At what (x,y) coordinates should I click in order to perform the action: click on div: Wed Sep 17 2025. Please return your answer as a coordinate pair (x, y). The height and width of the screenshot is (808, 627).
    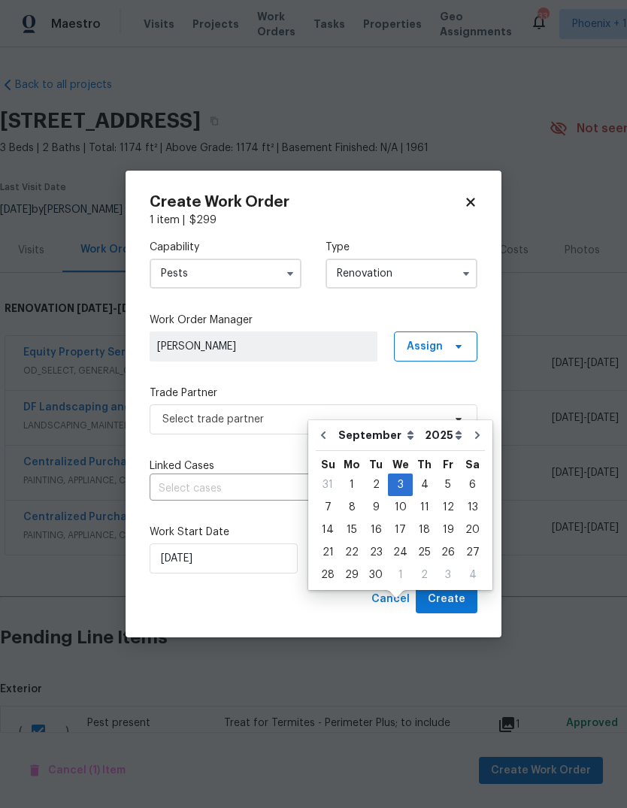
    Looking at the image, I should click on (400, 530).